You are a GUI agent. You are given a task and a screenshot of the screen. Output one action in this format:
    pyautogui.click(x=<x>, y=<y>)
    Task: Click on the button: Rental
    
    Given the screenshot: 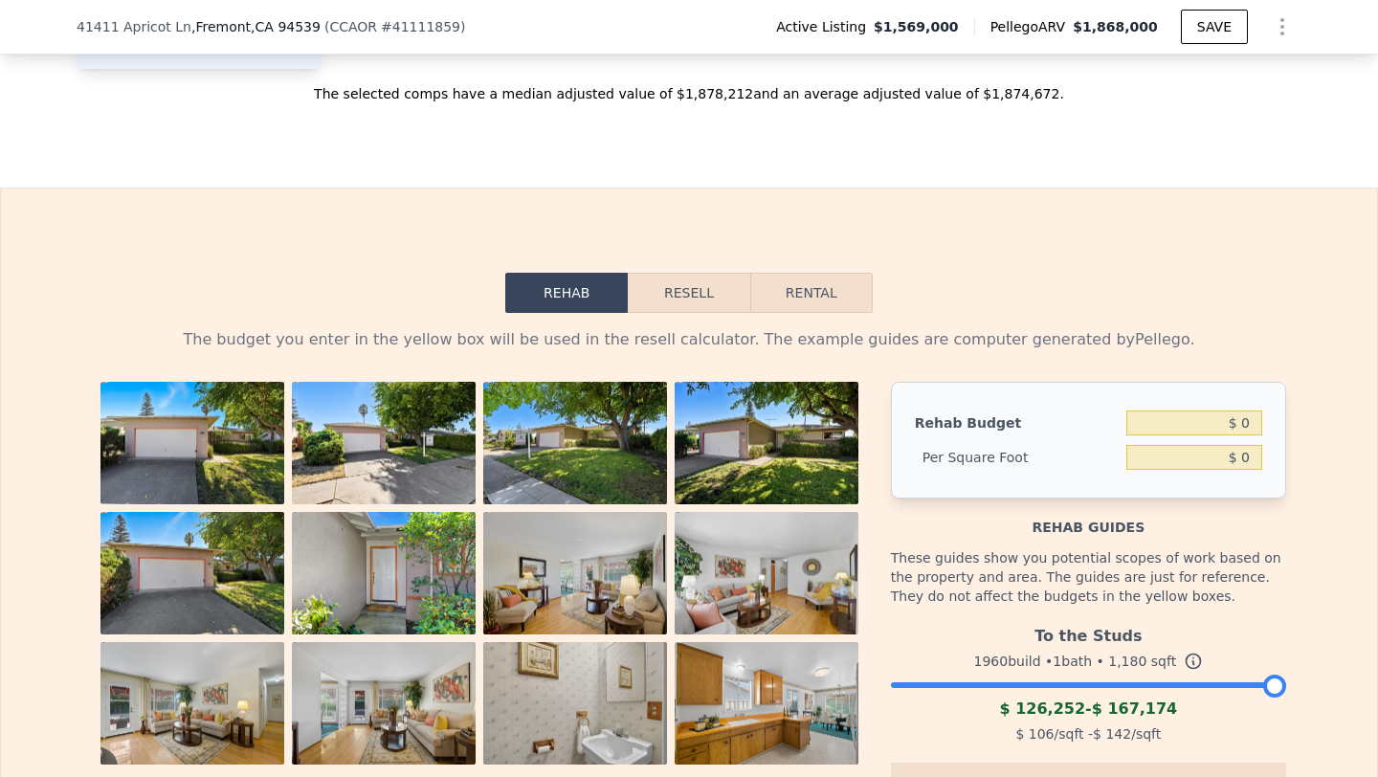 What is the action you would take?
    pyautogui.click(x=812, y=293)
    